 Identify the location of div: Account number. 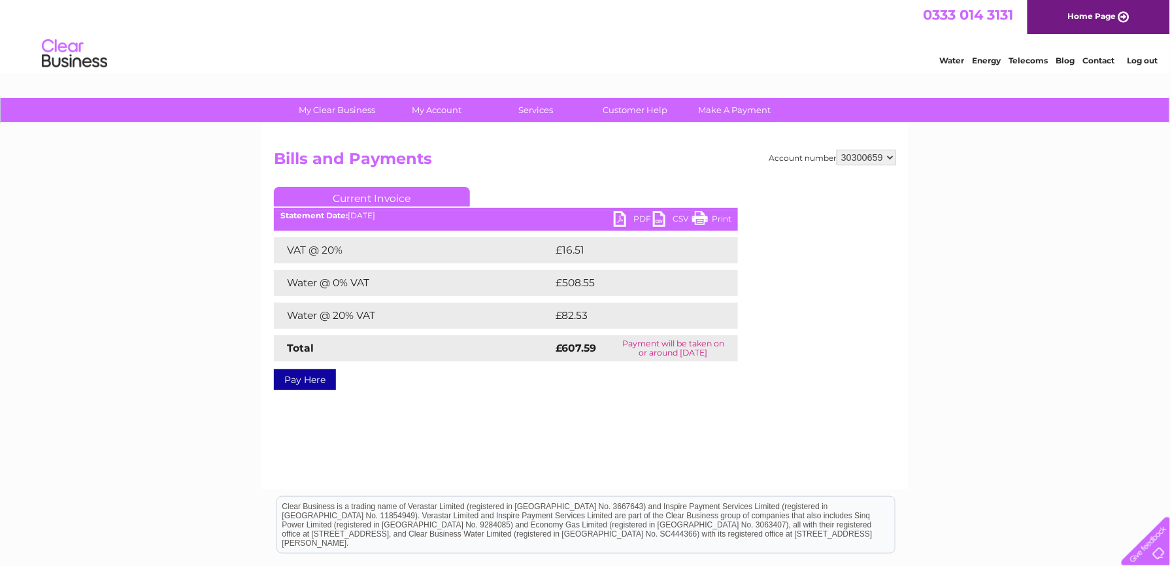
(832, 158).